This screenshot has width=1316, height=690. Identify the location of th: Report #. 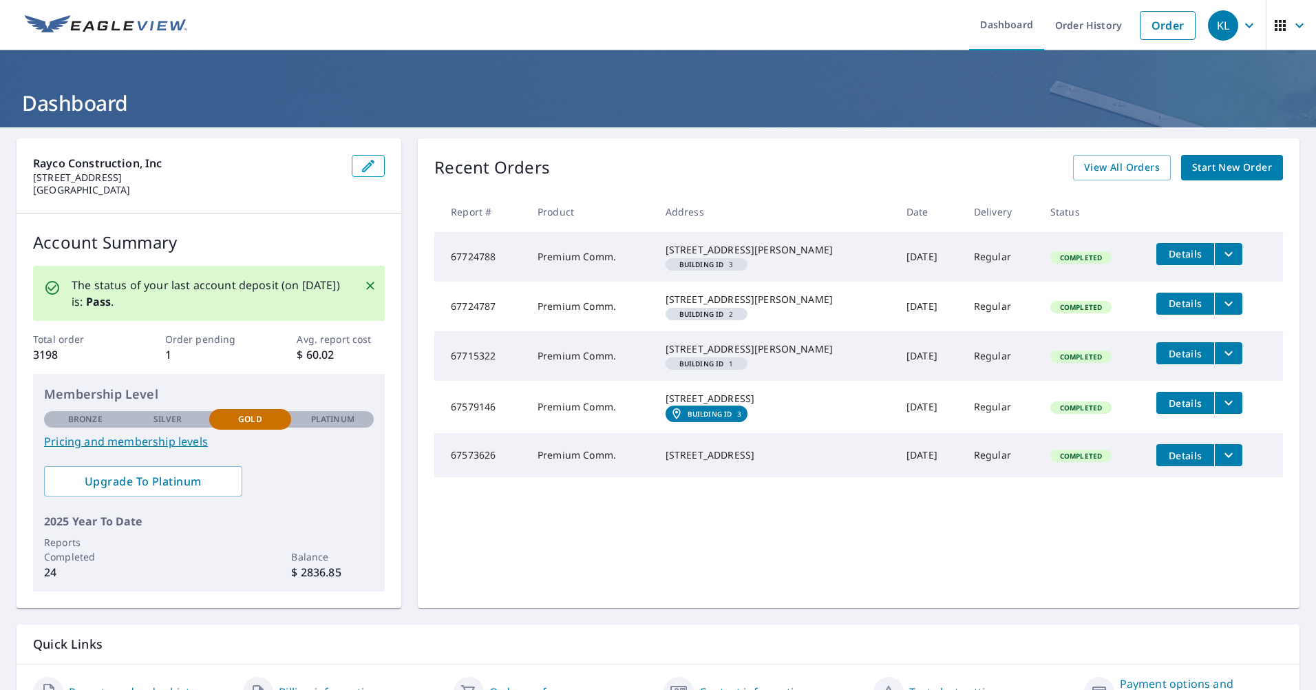
(480, 211).